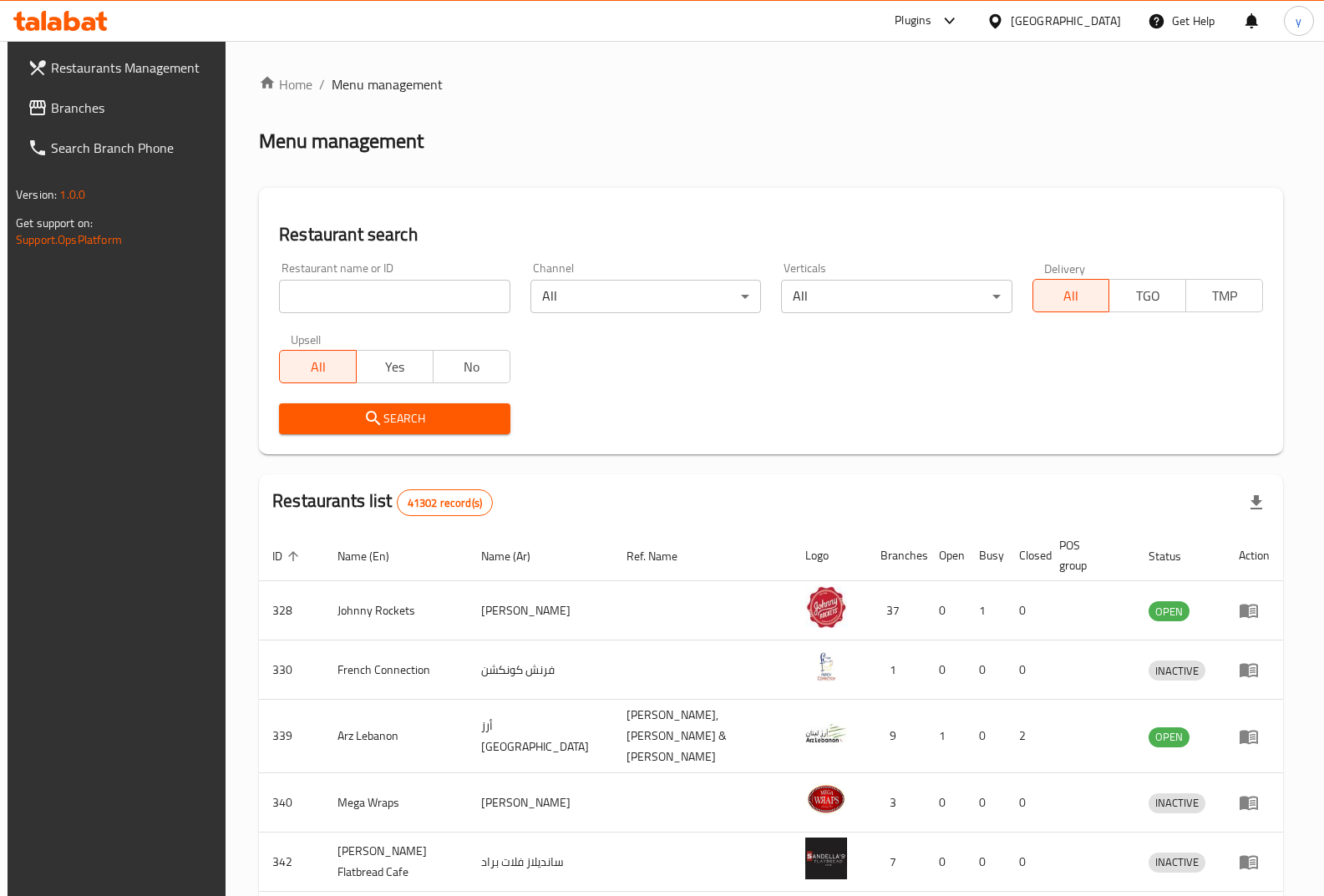  Describe the element at coordinates (1253, 555) in the screenshot. I see `th: Action` at that location.